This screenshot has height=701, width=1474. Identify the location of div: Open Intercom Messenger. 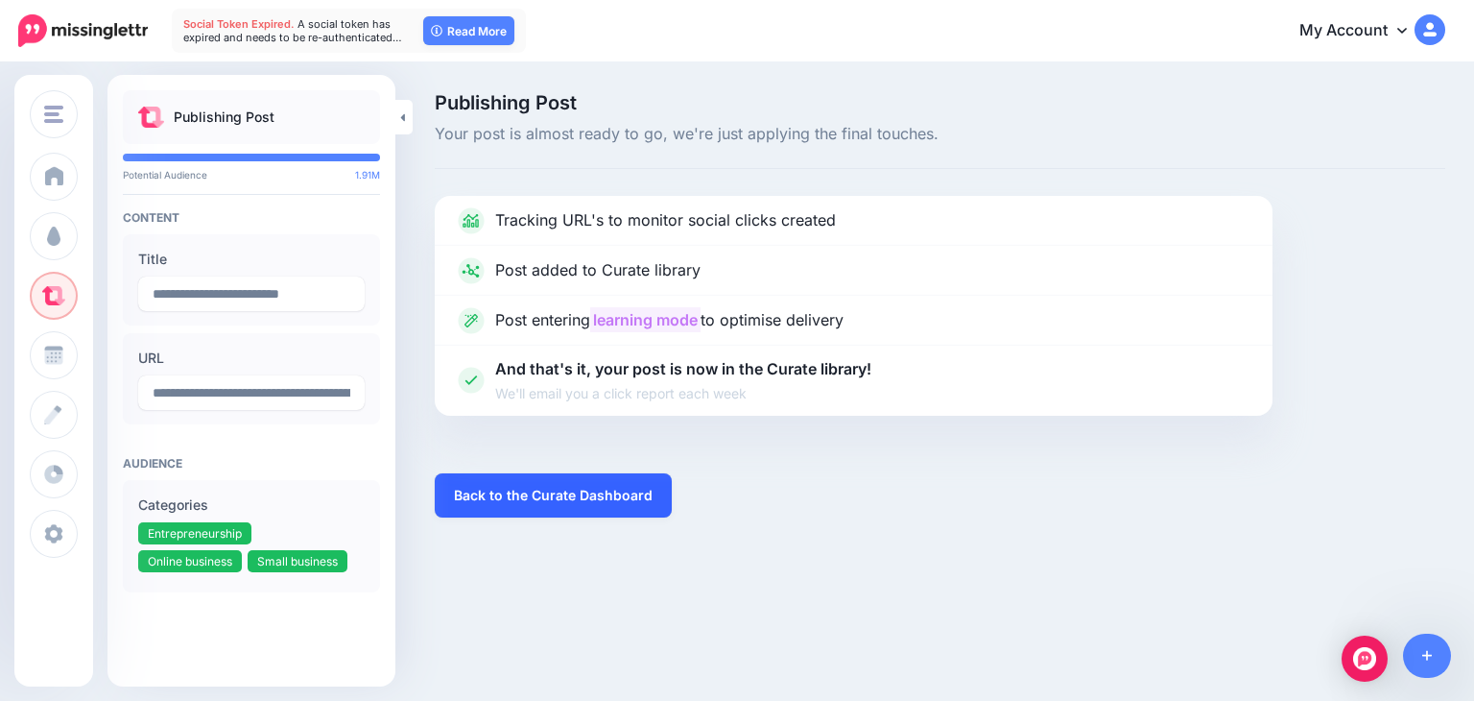
(1365, 658).